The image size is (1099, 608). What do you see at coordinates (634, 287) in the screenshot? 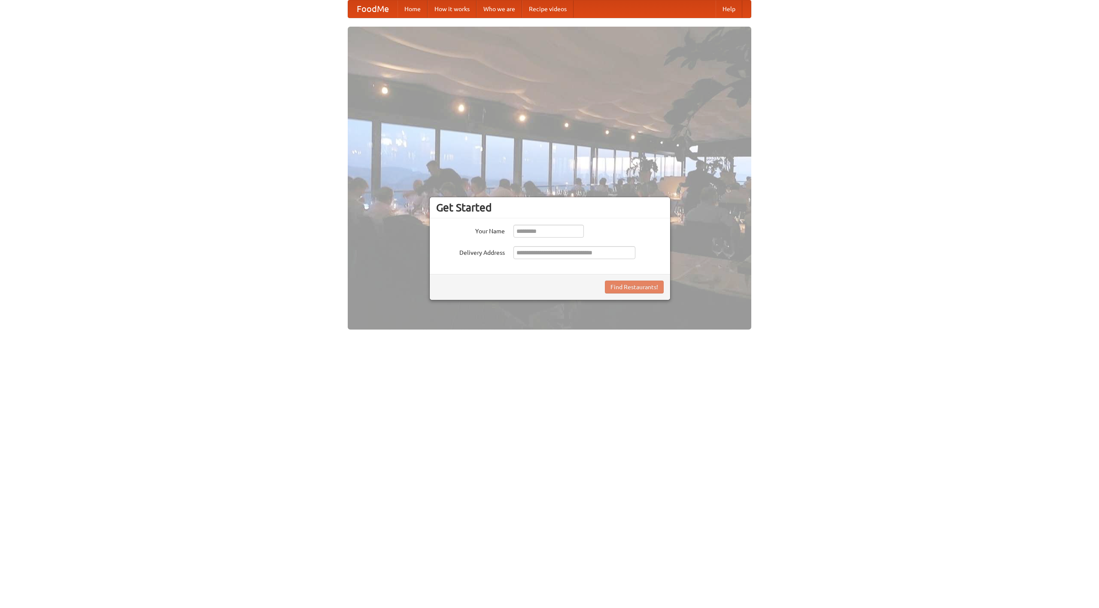
I see `button: Find Restaurants!` at bounding box center [634, 287].